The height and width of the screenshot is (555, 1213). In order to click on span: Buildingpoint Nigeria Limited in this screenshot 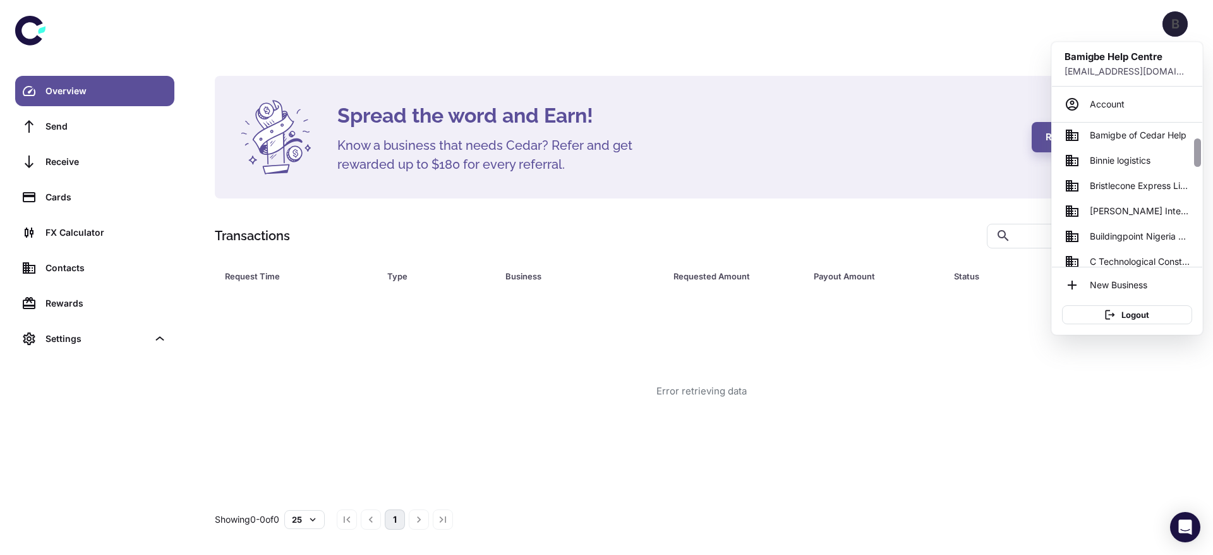, I will do `click(1140, 236)`.